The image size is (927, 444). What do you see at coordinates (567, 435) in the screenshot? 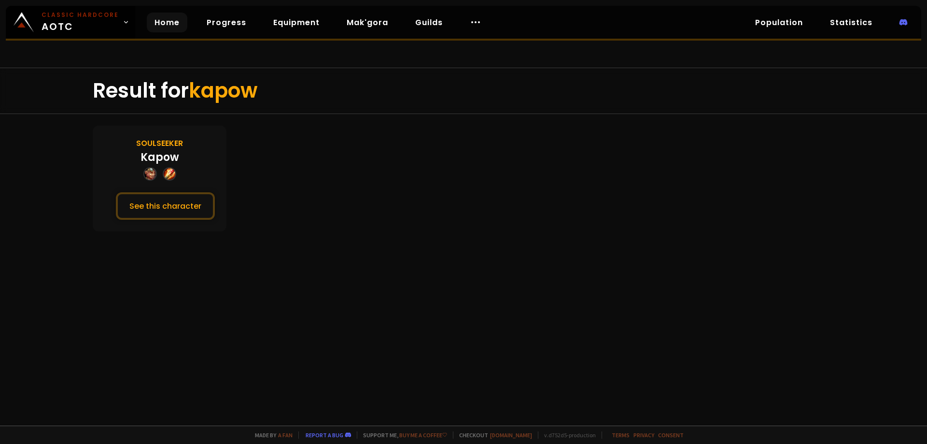
I see `span: v. d752d5 - production` at bounding box center [567, 435].